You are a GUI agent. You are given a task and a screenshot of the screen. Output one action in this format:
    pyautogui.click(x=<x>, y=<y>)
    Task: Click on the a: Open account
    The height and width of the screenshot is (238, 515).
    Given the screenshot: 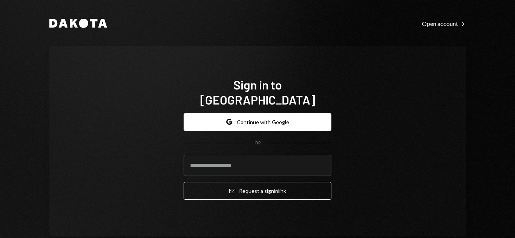 What is the action you would take?
    pyautogui.click(x=443, y=23)
    